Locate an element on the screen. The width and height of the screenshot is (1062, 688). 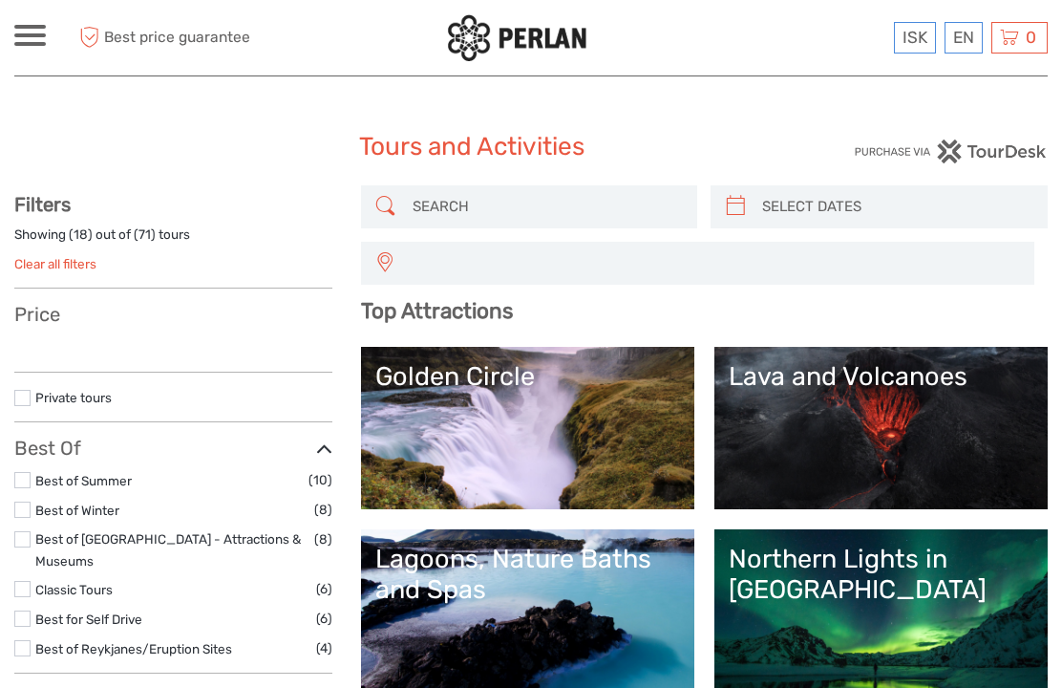
h3: Best Of is located at coordinates (173, 448).